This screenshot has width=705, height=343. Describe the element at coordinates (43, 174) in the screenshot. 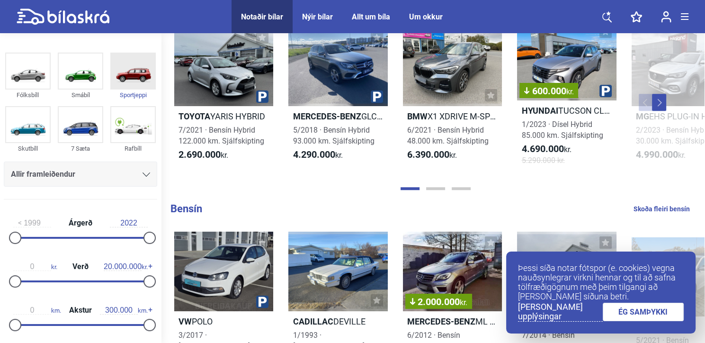

I see `span: Allir framleiðendur` at that location.